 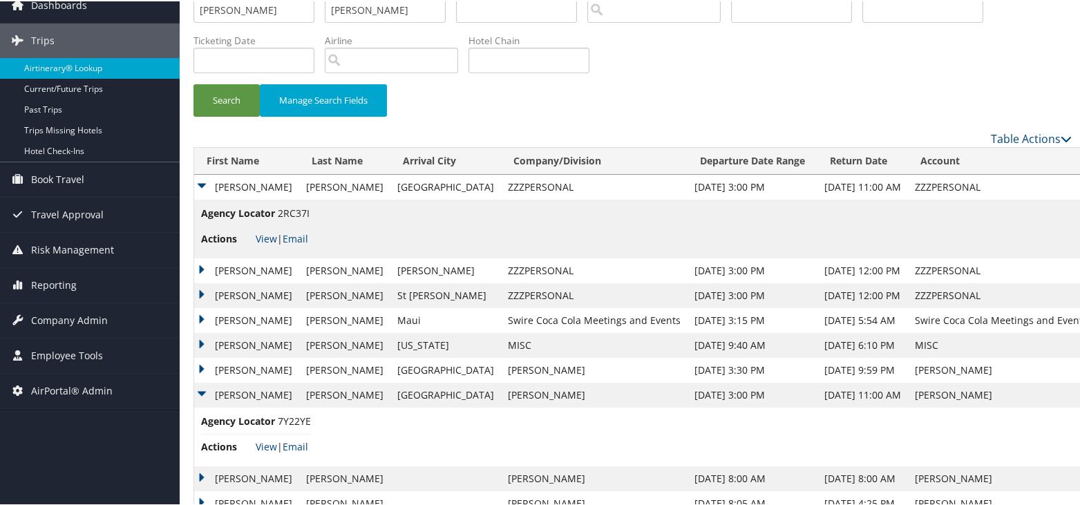 What do you see at coordinates (57, 178) in the screenshot?
I see `span: Book Travel` at bounding box center [57, 178].